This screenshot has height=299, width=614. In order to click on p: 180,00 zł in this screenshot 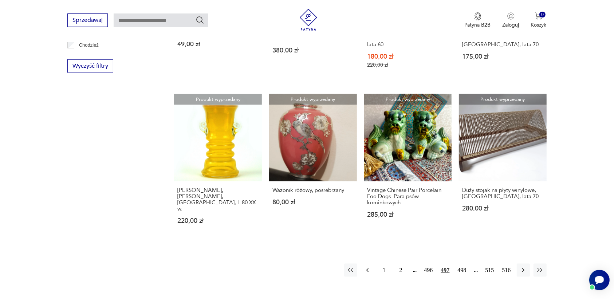, I will do `click(408, 56)`.